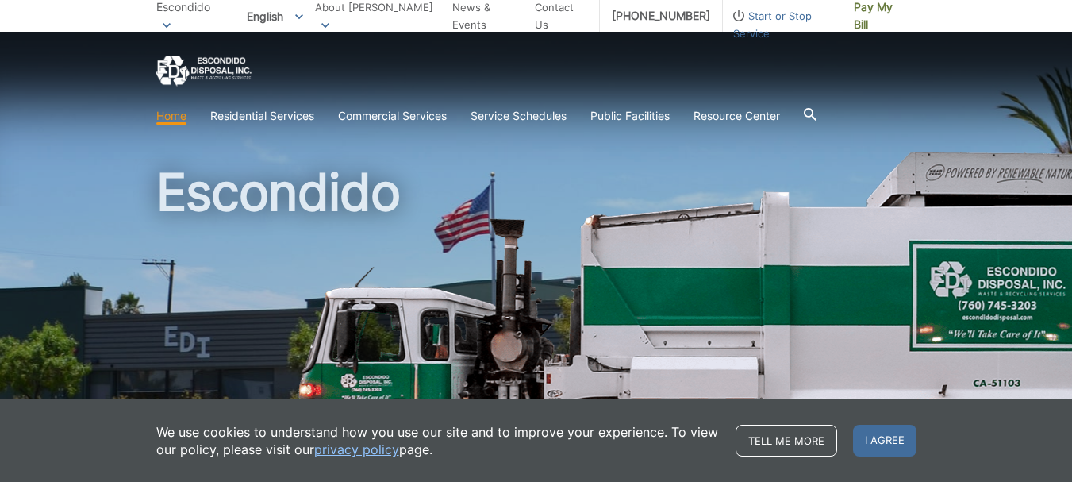 This screenshot has height=482, width=1072. Describe the element at coordinates (885, 440) in the screenshot. I see `span: I agree` at that location.